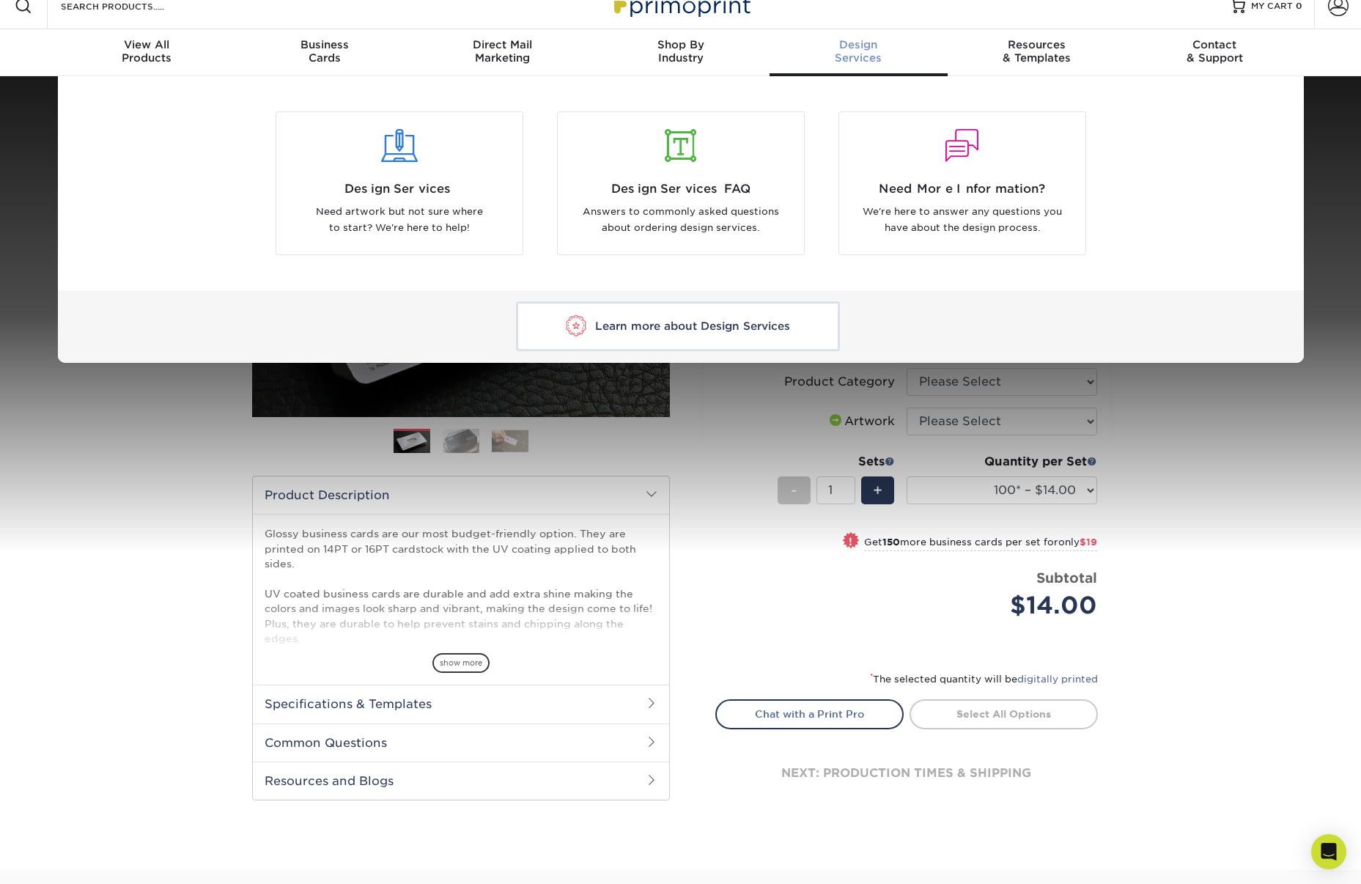  Describe the element at coordinates (502, 53) in the screenshot. I see `a: Direct MailMarketing` at that location.